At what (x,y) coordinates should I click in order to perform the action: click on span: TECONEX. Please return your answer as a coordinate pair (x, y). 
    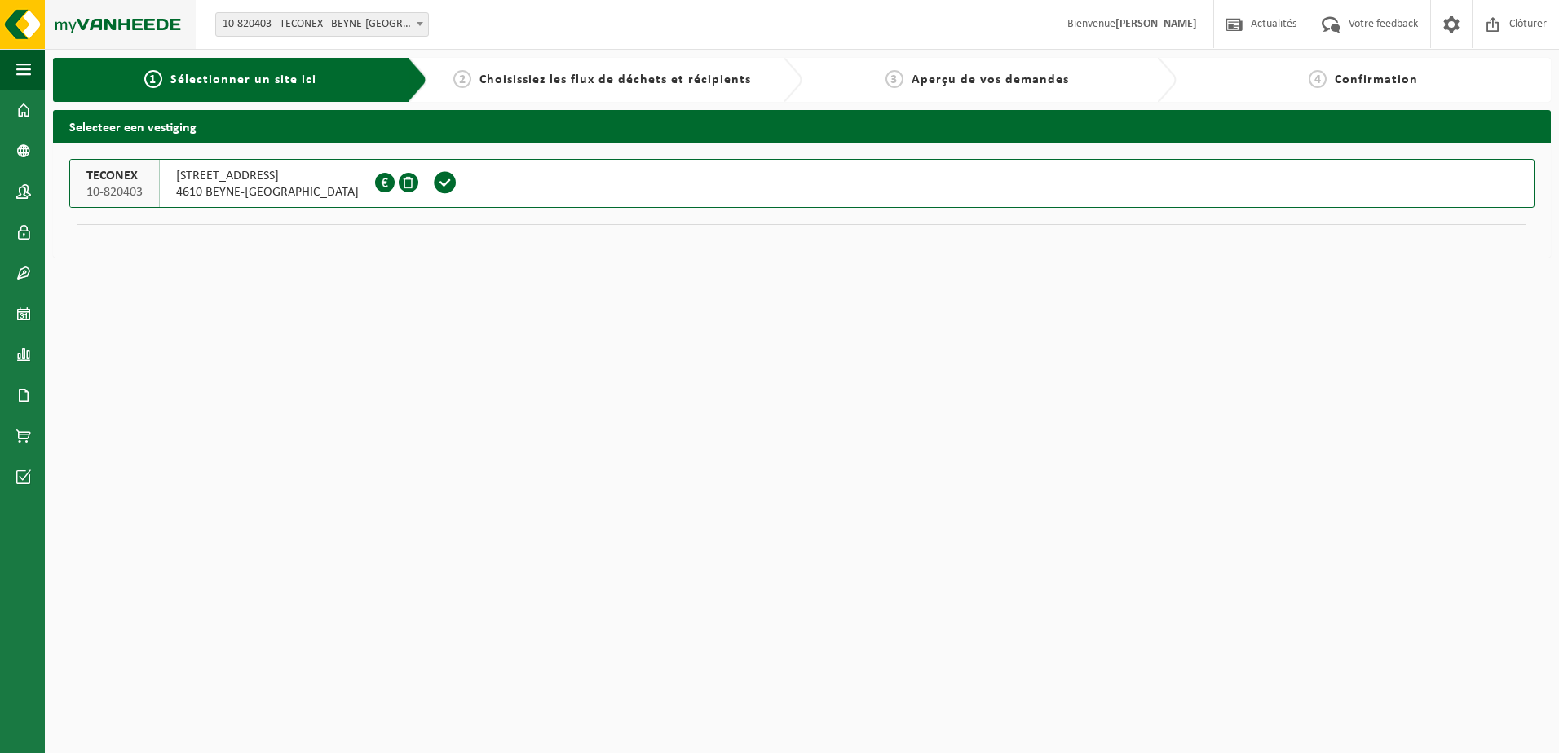
    Looking at the image, I should click on (114, 176).